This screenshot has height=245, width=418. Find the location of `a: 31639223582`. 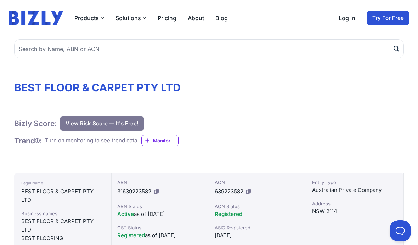

a: 31639223582 is located at coordinates (134, 191).